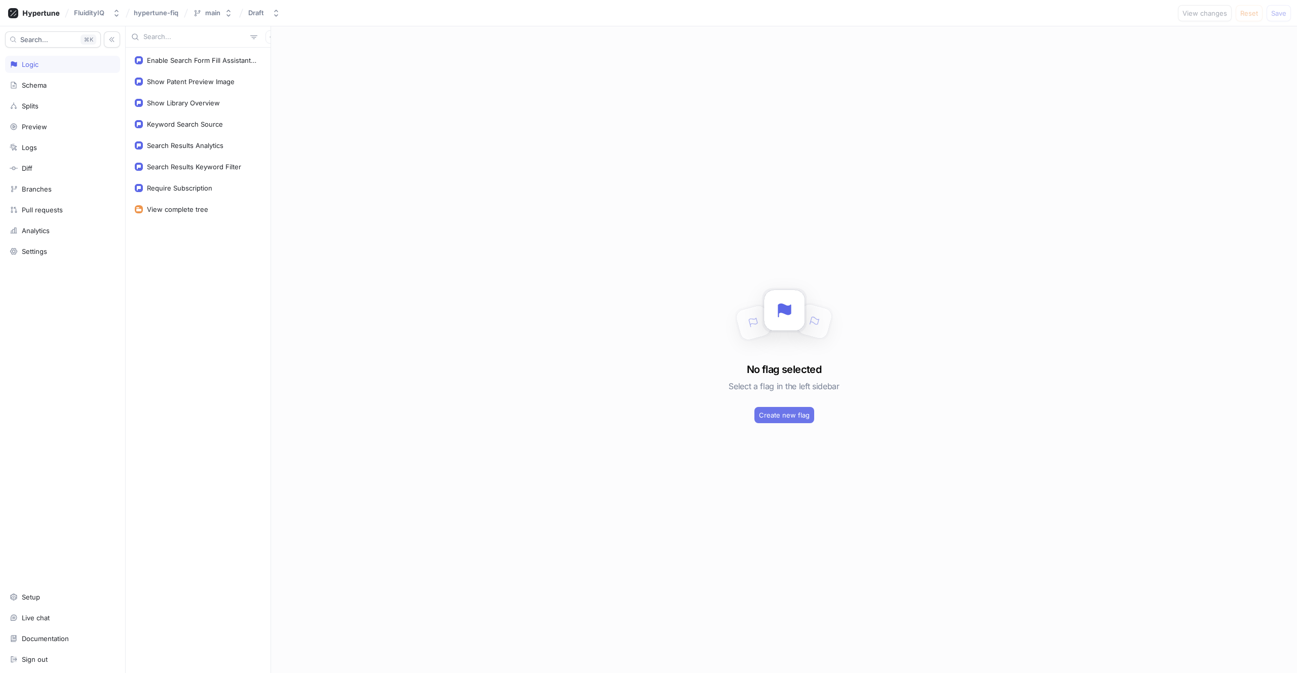  I want to click on div: Draft, so click(256, 13).